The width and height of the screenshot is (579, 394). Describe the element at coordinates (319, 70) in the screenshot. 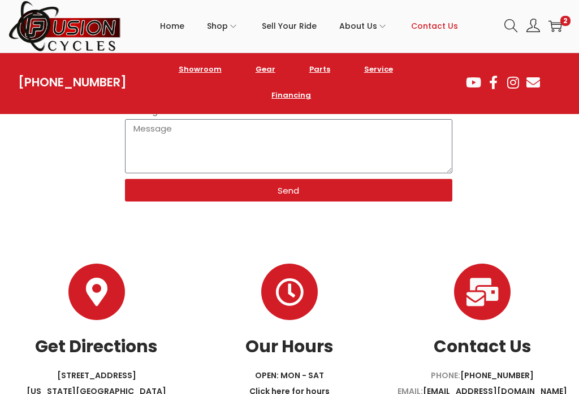

I see `a: Parts` at that location.